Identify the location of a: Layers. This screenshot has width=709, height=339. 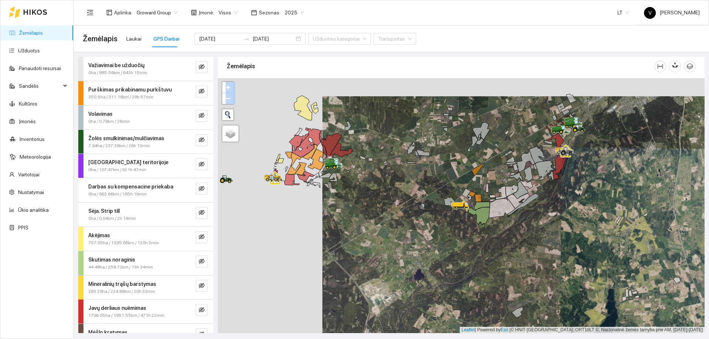
(230, 134).